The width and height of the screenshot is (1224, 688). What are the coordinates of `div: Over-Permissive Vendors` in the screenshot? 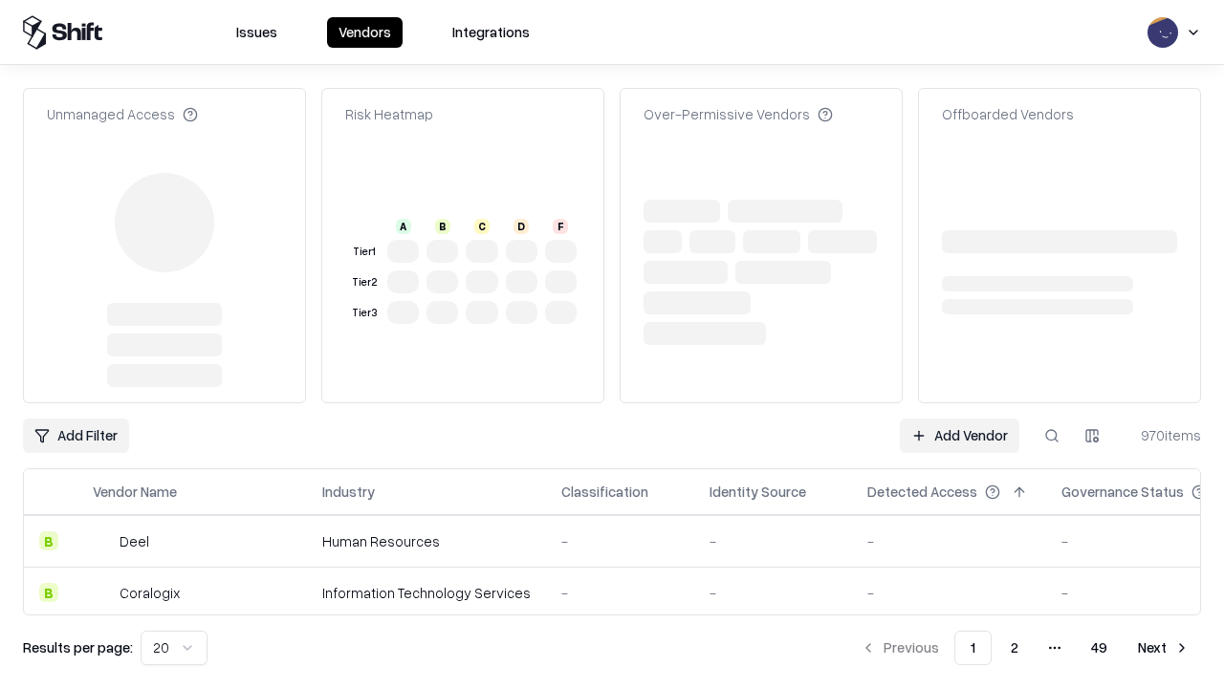 It's located at (738, 114).